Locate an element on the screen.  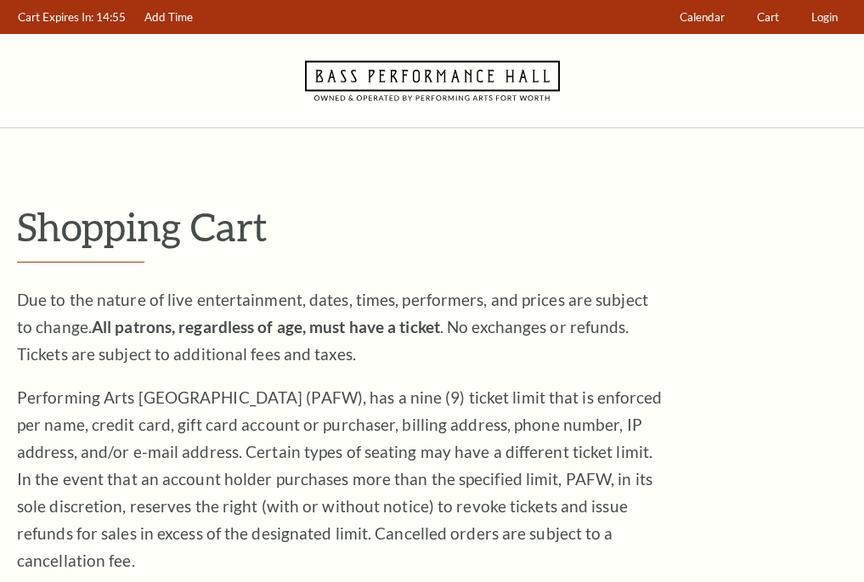
a: Add Time is located at coordinates (169, 17).